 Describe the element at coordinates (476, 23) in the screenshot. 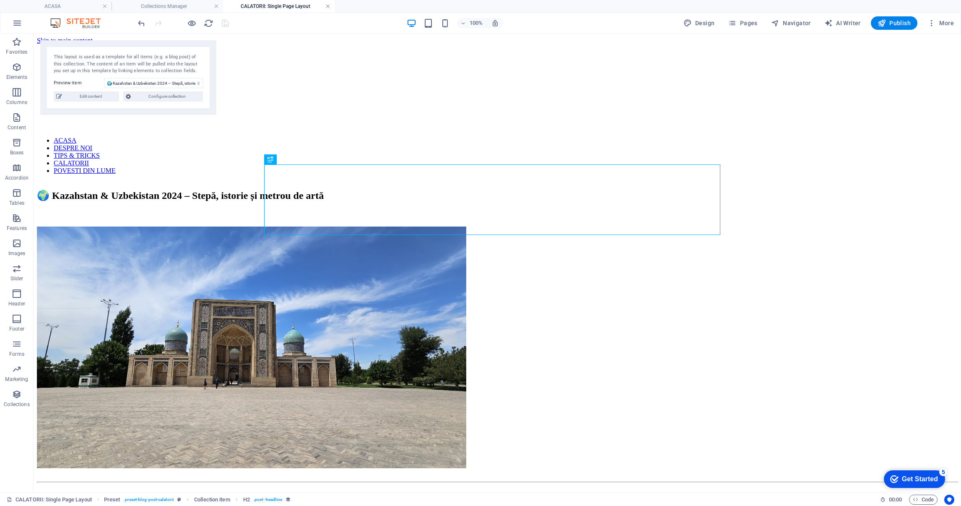

I see `h6: 100%` at that location.